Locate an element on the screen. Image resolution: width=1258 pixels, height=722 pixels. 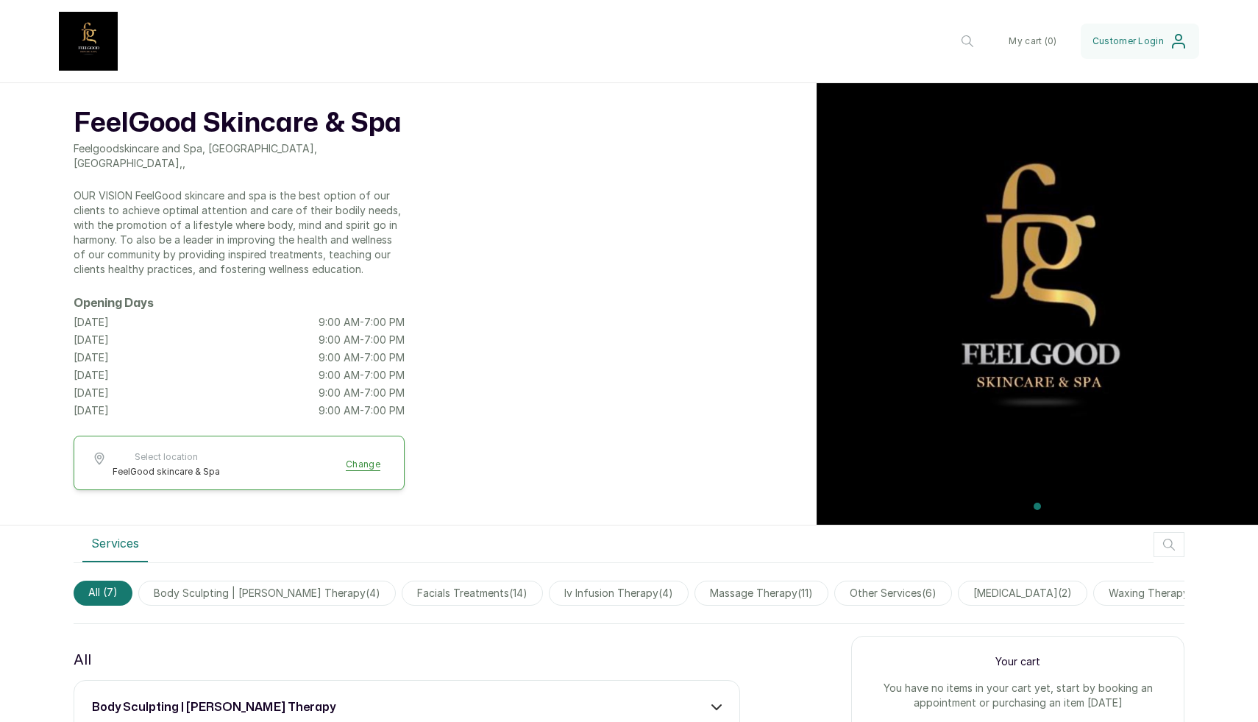
span: other services(6) is located at coordinates (893, 593).